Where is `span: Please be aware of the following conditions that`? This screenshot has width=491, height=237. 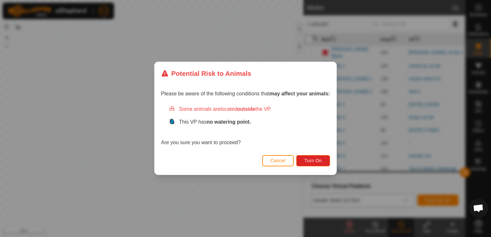 span: Please be aware of the following conditions that is located at coordinates (245, 94).